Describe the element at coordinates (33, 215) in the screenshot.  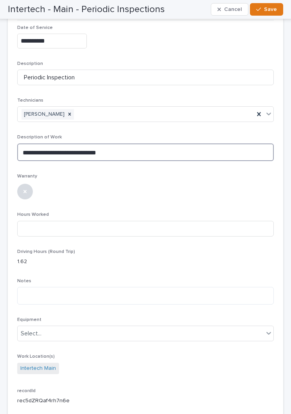
I see `span: Hours Worked` at that location.